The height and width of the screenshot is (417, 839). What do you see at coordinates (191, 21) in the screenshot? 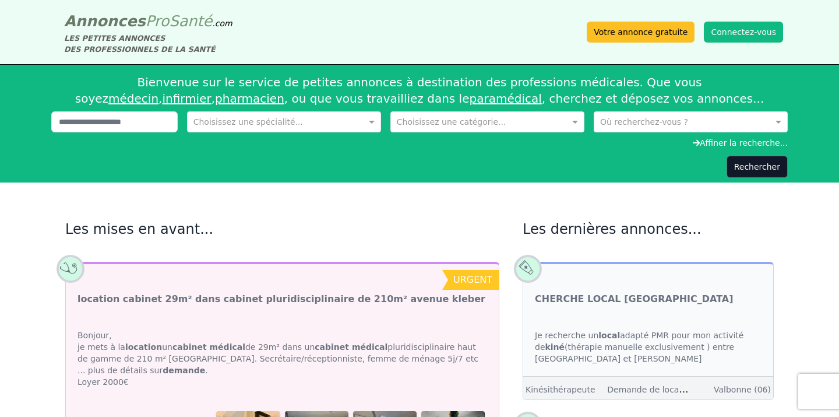
I see `span: Santé` at bounding box center [191, 21].